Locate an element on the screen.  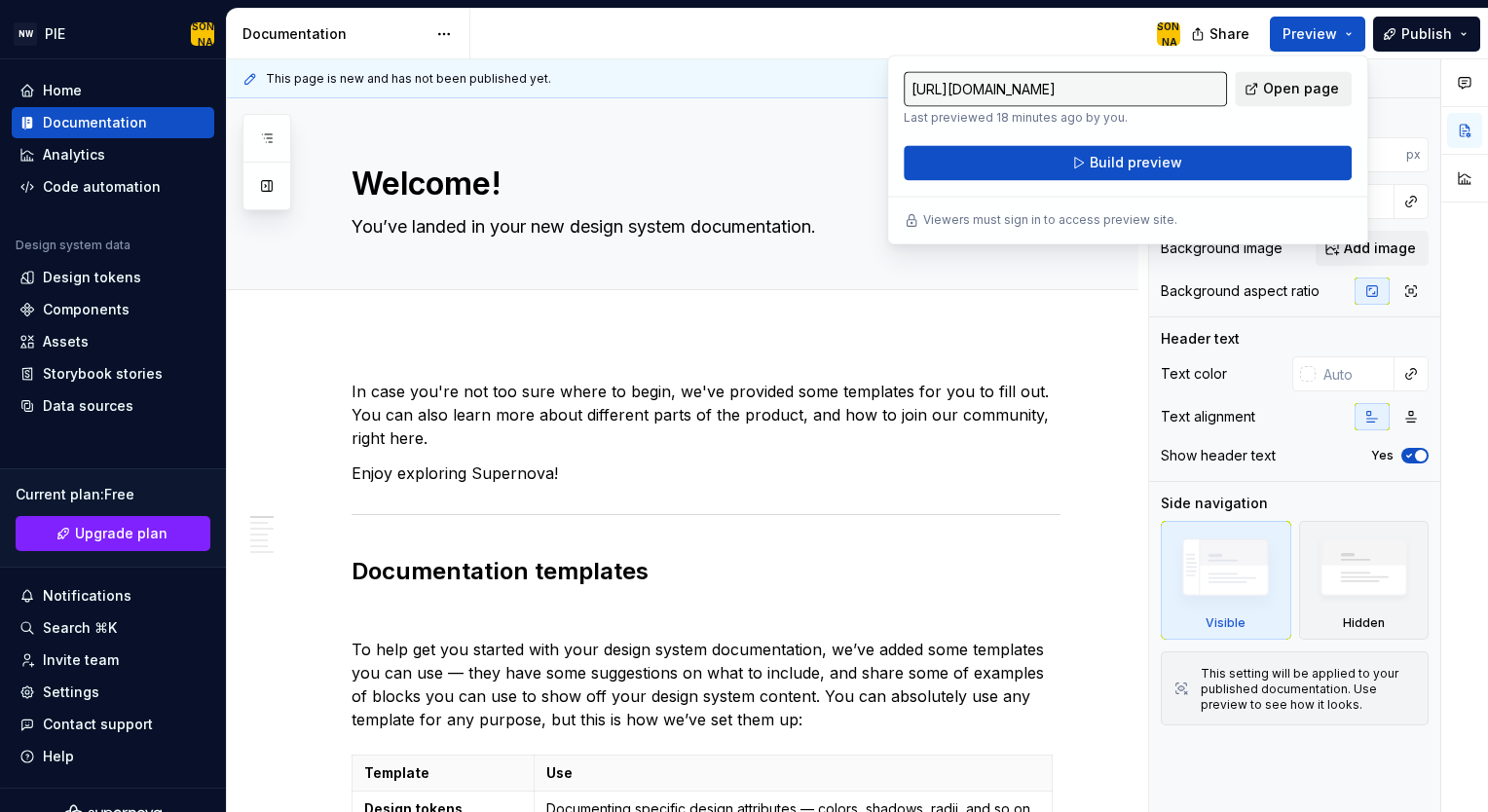
p: Enjoy exploring Supernova! is located at coordinates (706, 473).